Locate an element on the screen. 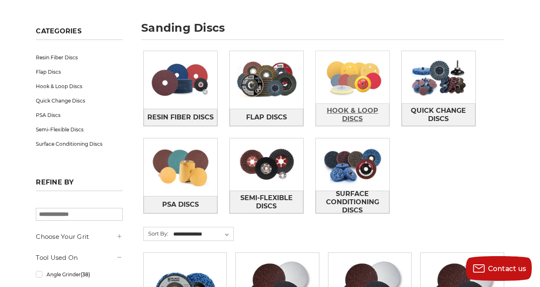 The height and width of the screenshot is (287, 540). img: Surface Conditioning Discs is located at coordinates (353, 164).